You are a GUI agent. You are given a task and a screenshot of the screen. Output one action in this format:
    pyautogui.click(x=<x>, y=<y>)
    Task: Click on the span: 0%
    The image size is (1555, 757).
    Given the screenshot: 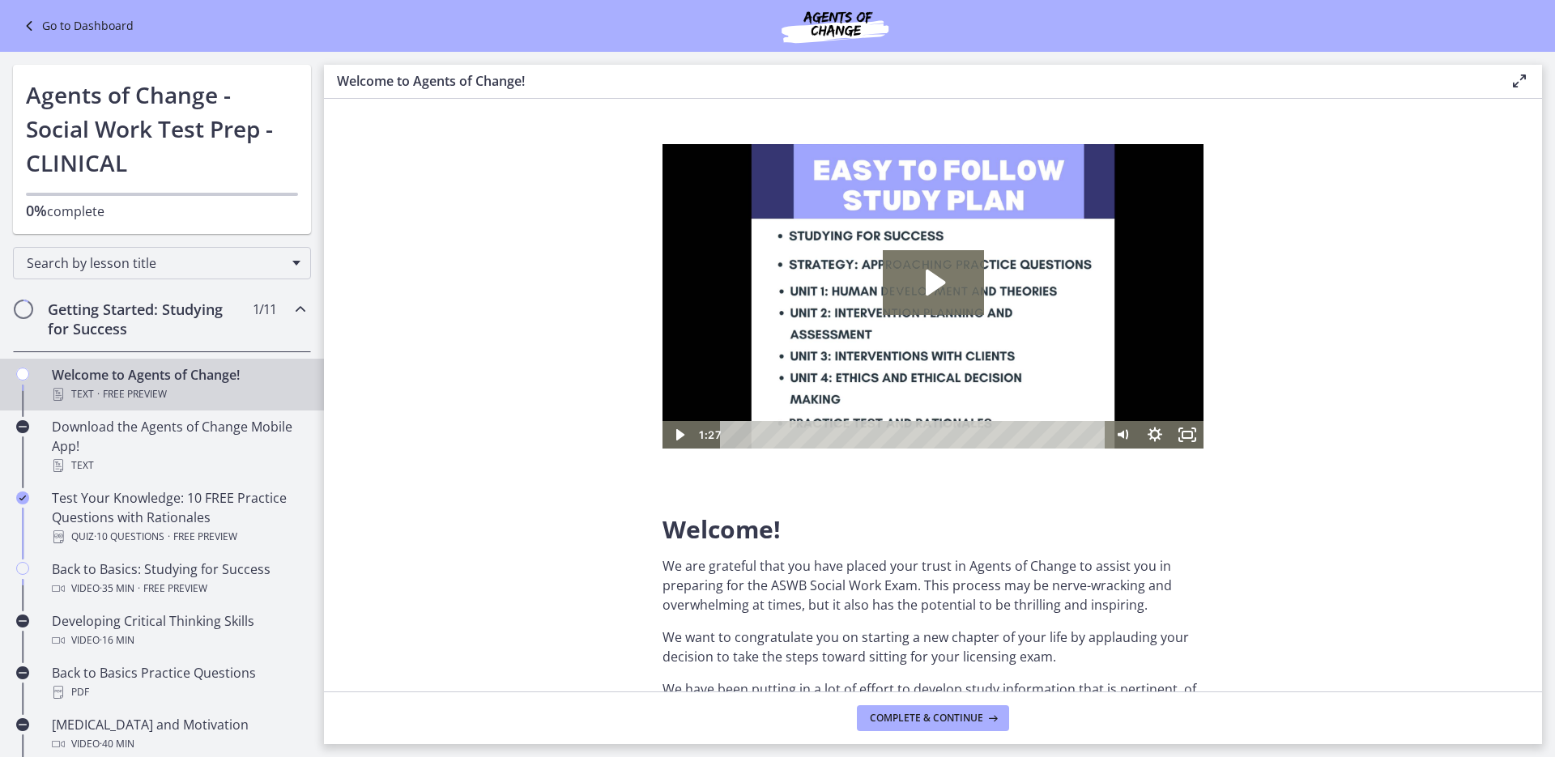 What is the action you would take?
    pyautogui.click(x=36, y=211)
    